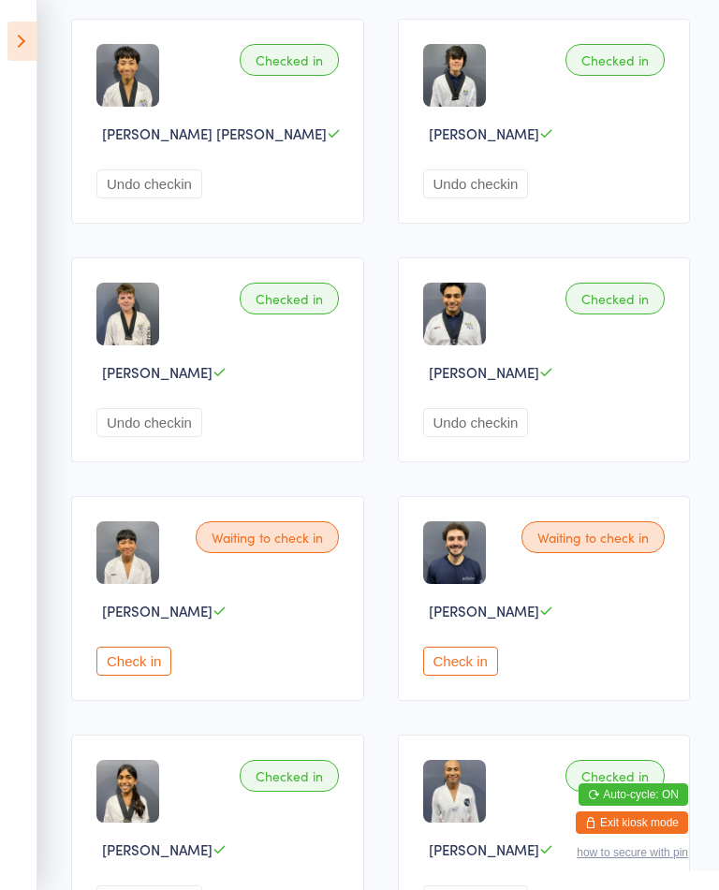 This screenshot has width=719, height=890. What do you see at coordinates (632, 794) in the screenshot?
I see `button: Auto-cycle: ON` at bounding box center [632, 794].